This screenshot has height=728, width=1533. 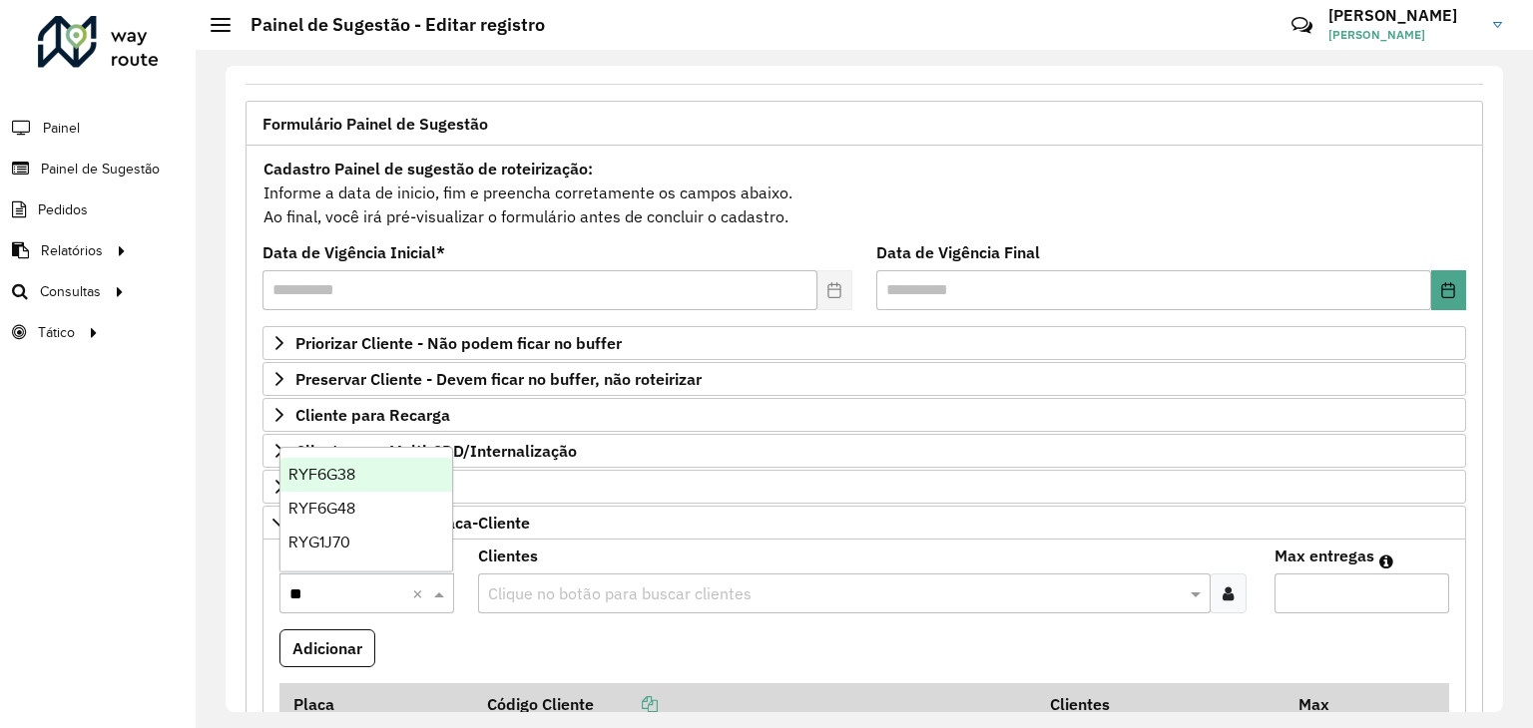 What do you see at coordinates (1324, 704) in the screenshot?
I see `th: Max` at bounding box center [1324, 704].